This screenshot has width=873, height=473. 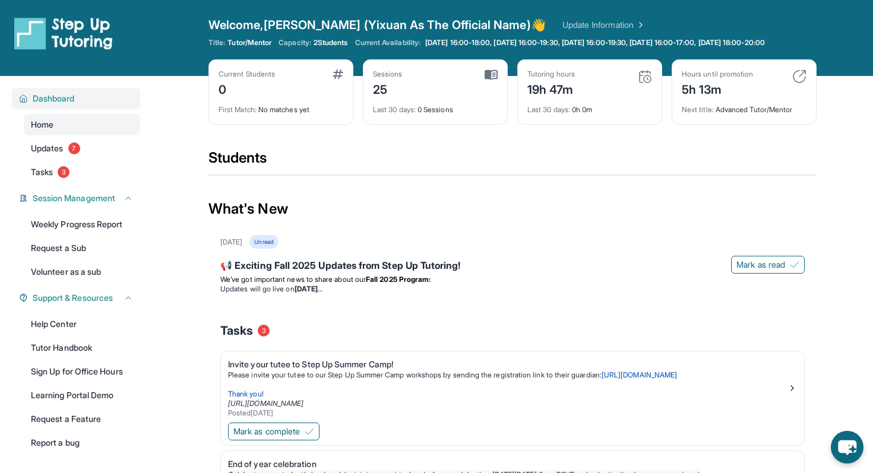 What do you see at coordinates (237, 109) in the screenshot?
I see `span: First Match :` at bounding box center [237, 109].